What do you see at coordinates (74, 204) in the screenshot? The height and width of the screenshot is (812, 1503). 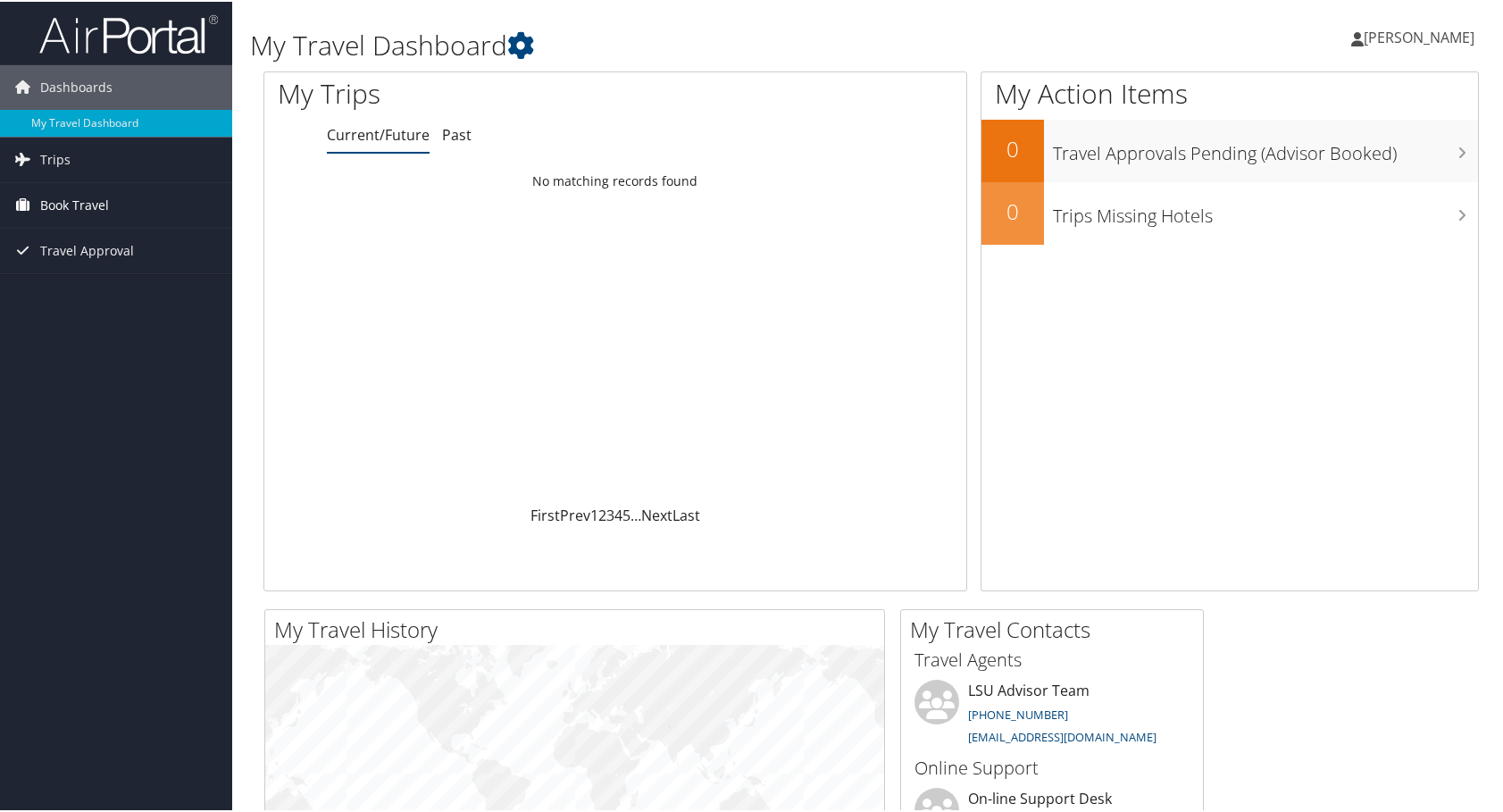 I see `span: Book Travel` at bounding box center [74, 204].